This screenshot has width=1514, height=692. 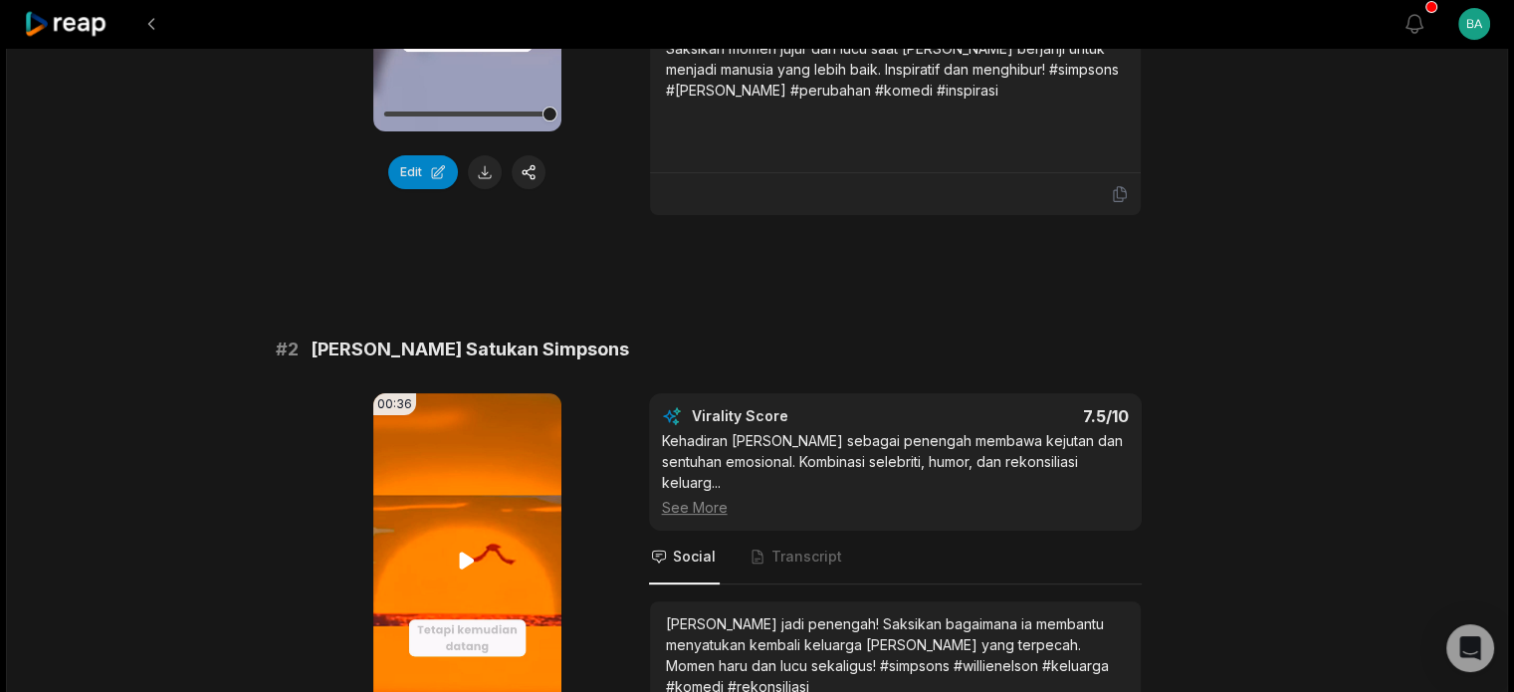 What do you see at coordinates (287, 349) in the screenshot?
I see `span: # 2` at bounding box center [287, 349].